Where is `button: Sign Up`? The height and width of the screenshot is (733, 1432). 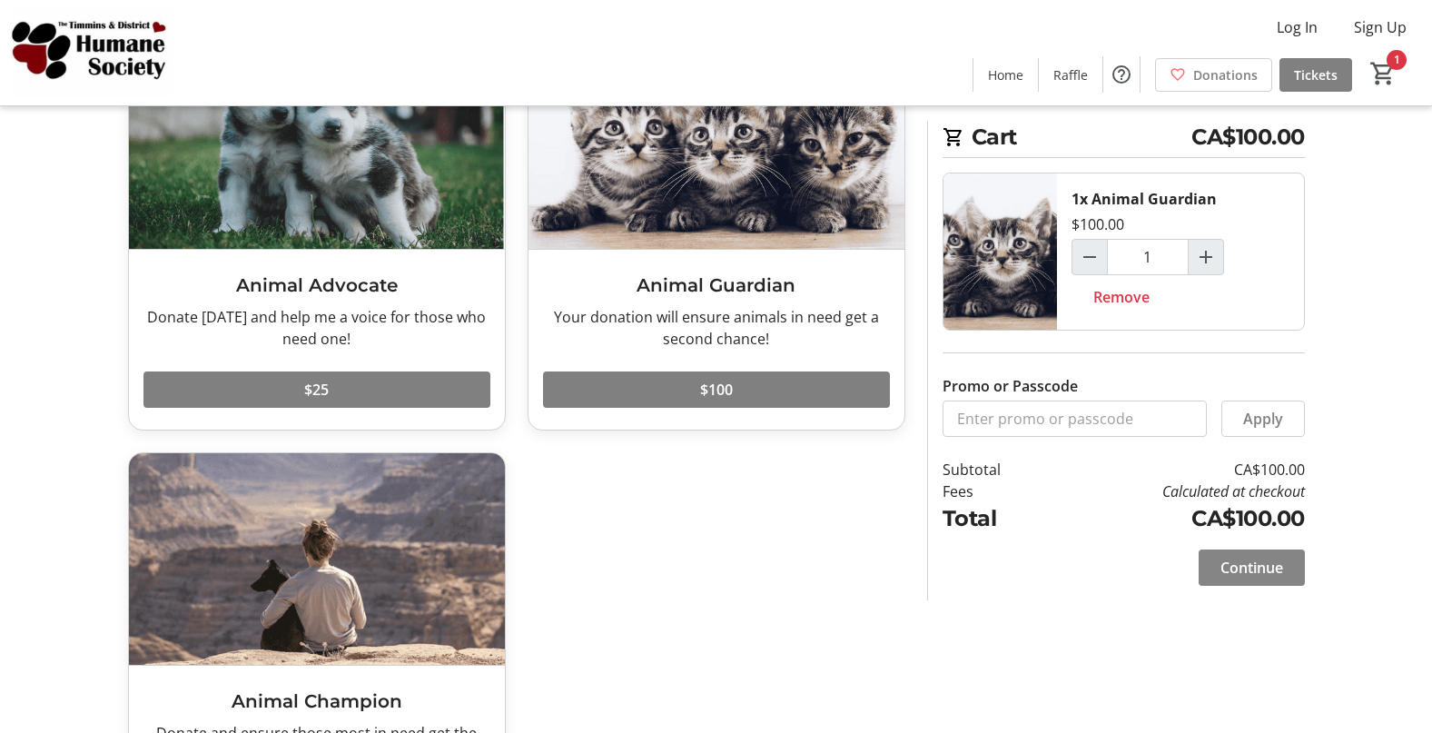 button: Sign Up is located at coordinates (1381, 27).